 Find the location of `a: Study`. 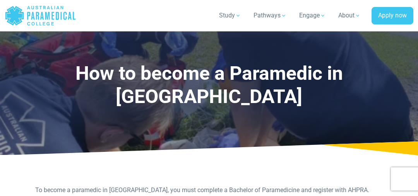

a: Study is located at coordinates (230, 15).